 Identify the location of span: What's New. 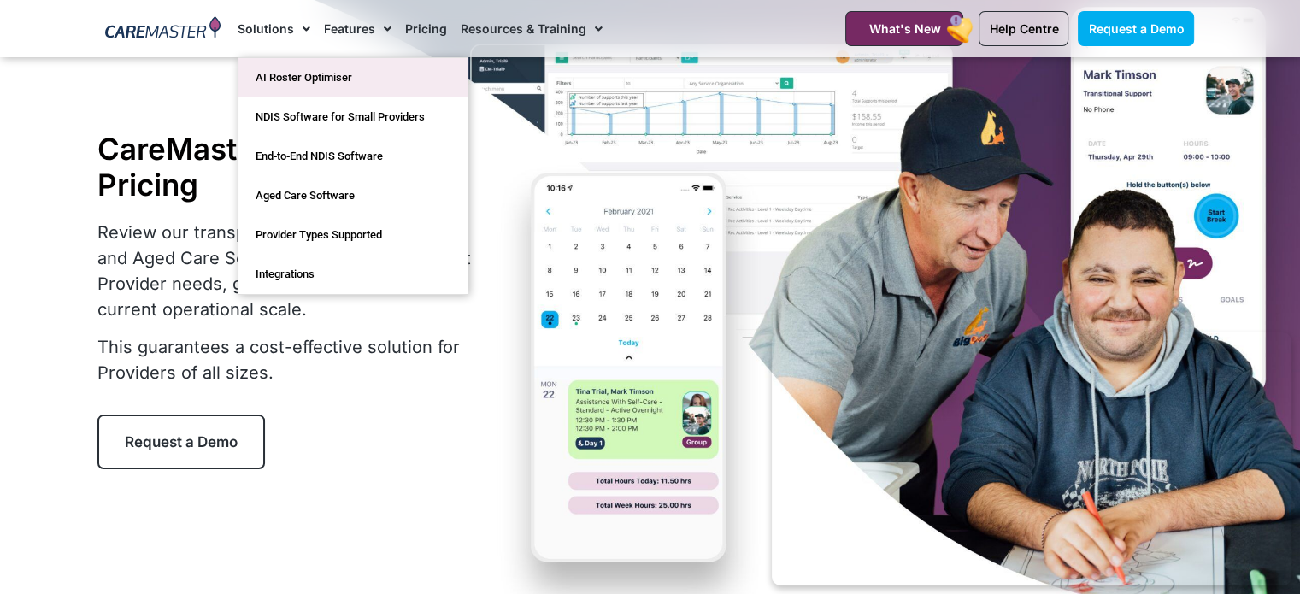
(904, 28).